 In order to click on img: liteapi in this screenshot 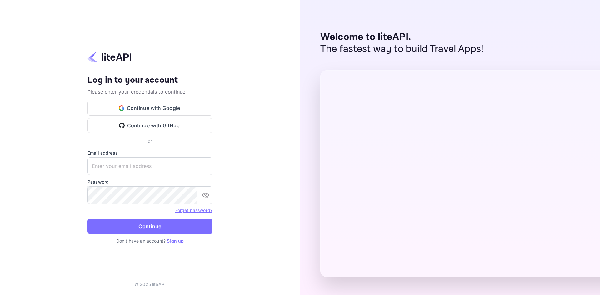, I will do `click(109, 57)`.